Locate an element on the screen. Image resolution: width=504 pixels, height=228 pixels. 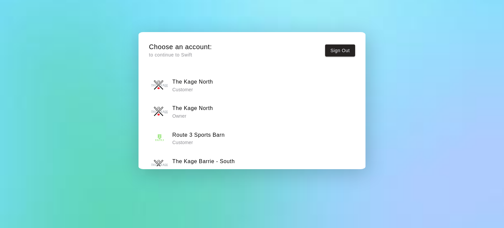
button: Route 3 Sports BarnRoute 3 Sports Barn Customer is located at coordinates (252, 138).